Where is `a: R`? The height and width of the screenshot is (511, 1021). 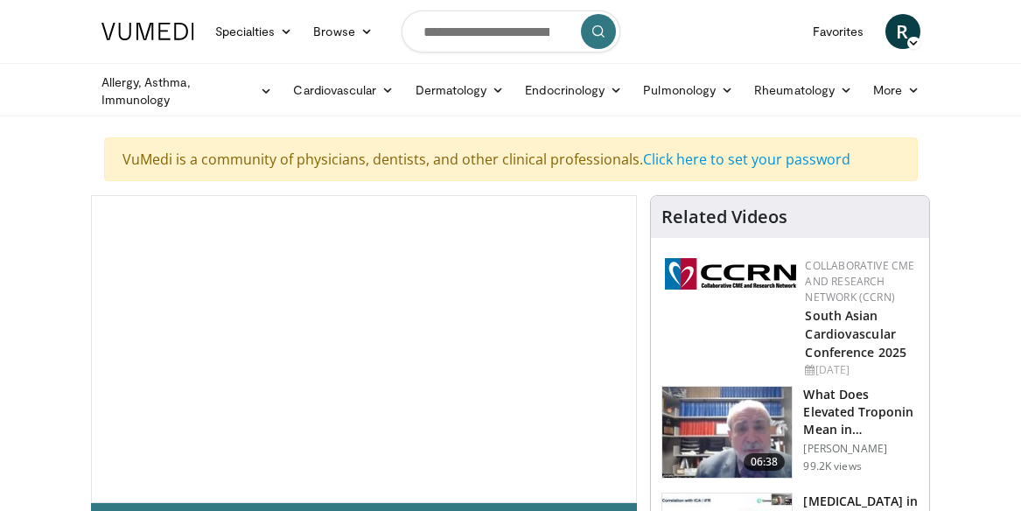 a: R is located at coordinates (903, 31).